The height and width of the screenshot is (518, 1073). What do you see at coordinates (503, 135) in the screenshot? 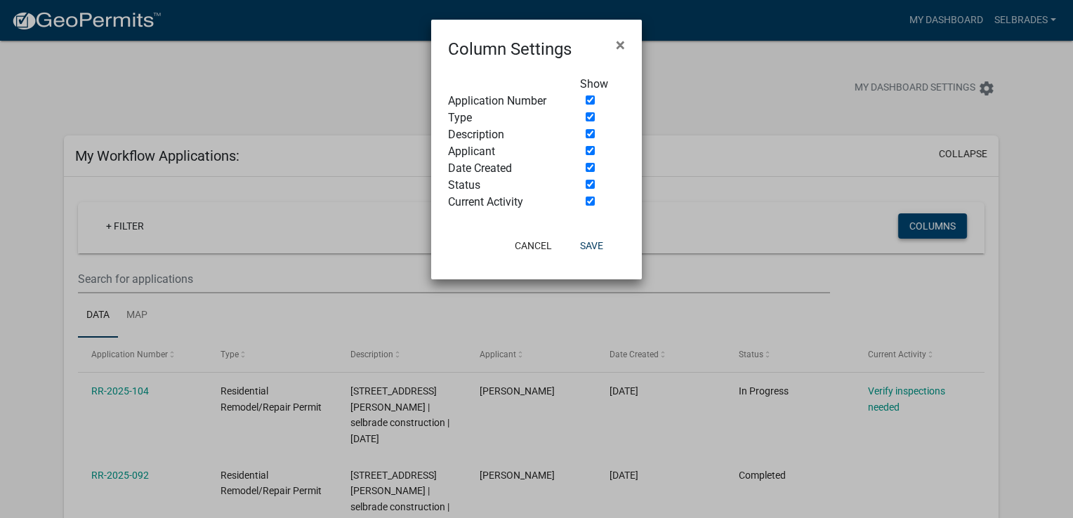
I see `div: Description` at bounding box center [503, 135].